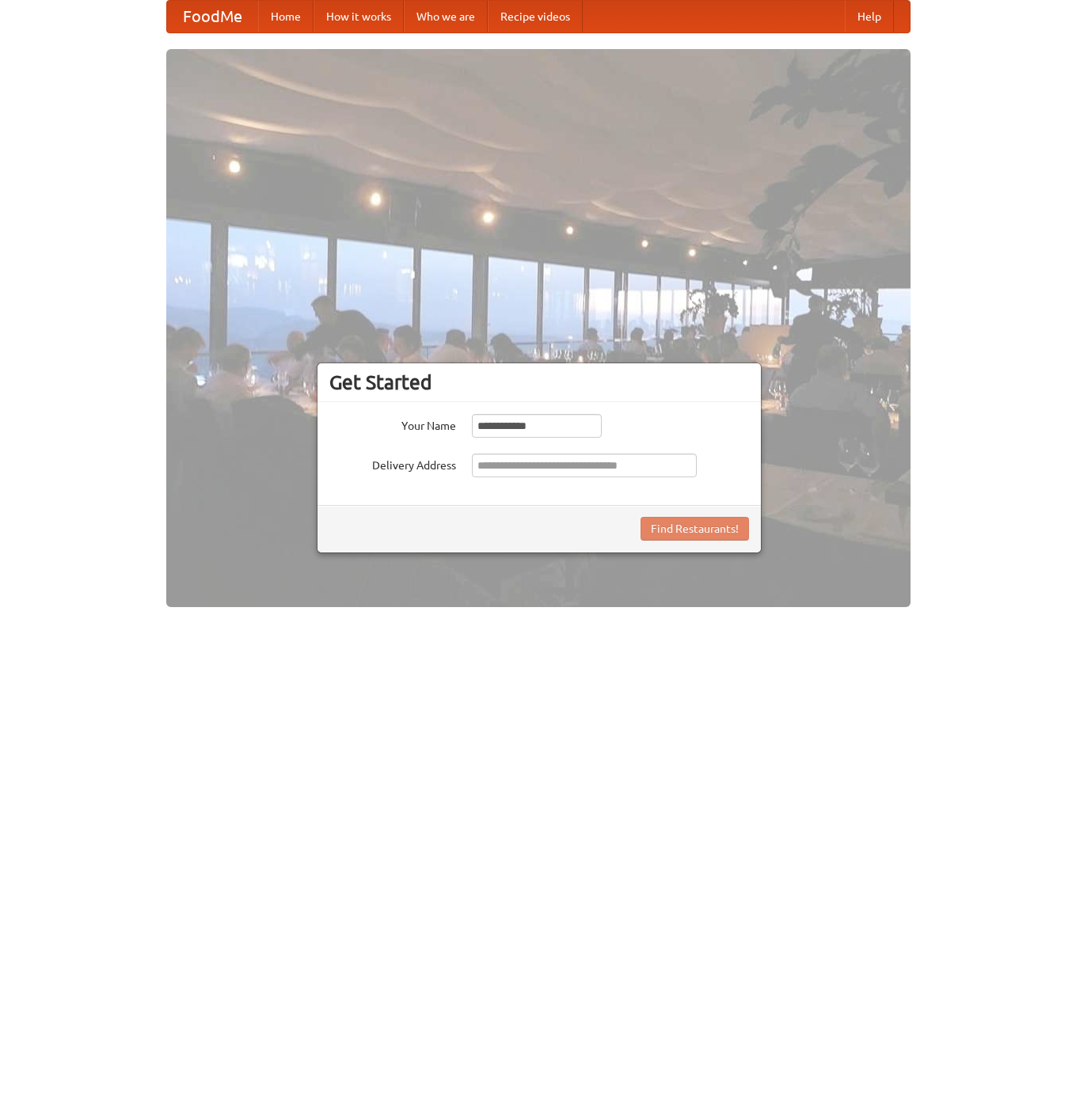 Image resolution: width=1076 pixels, height=1120 pixels. I want to click on h3: Get Started, so click(539, 382).